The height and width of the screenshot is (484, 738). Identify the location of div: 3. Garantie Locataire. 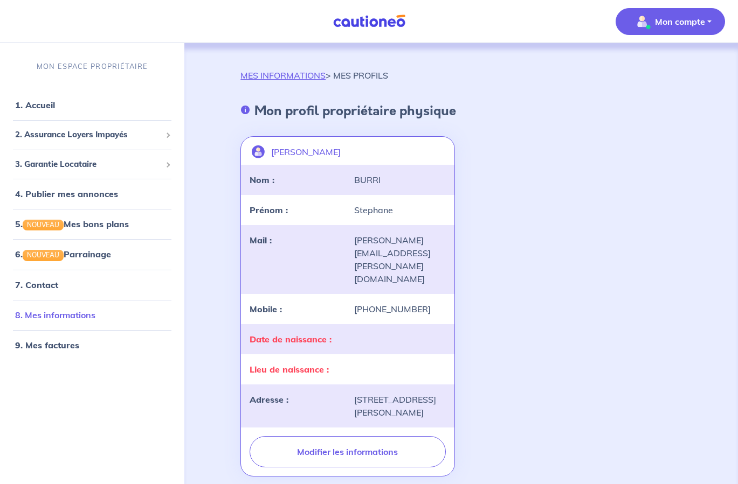
(92, 164).